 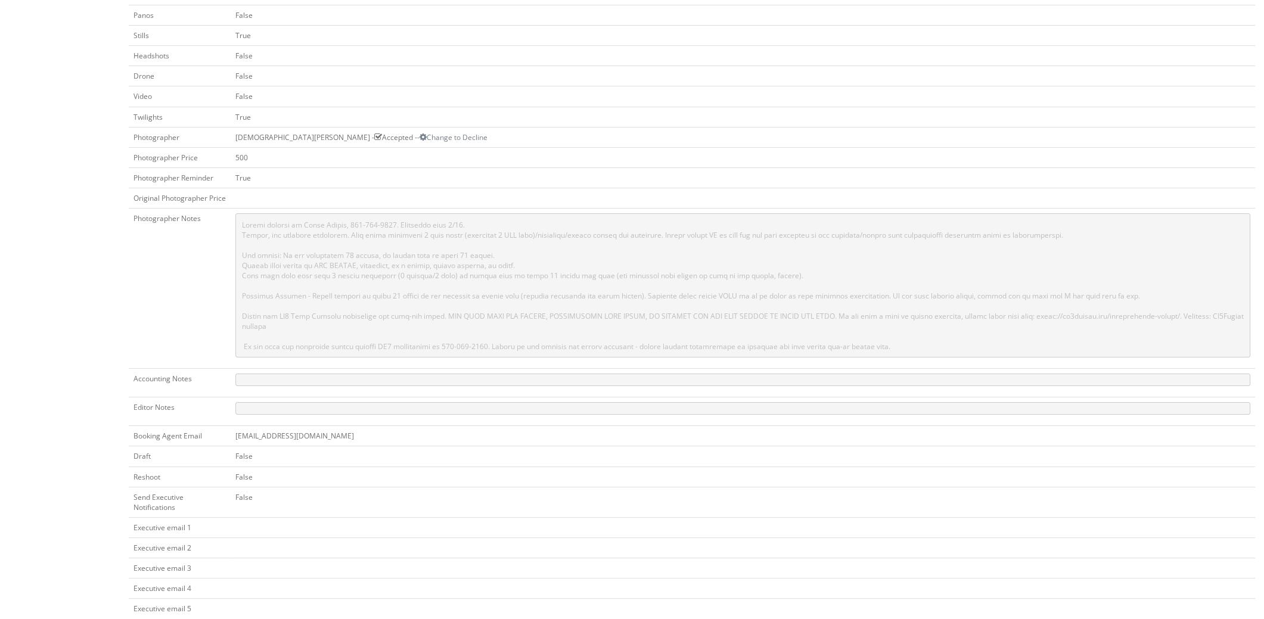 I want to click on pre: Loremi dolorsi am Conse Adipis, 861-764-9827. Elitseddo eius 2/16. Tempor, inc utlabore etdolorem..., so click(x=743, y=286).